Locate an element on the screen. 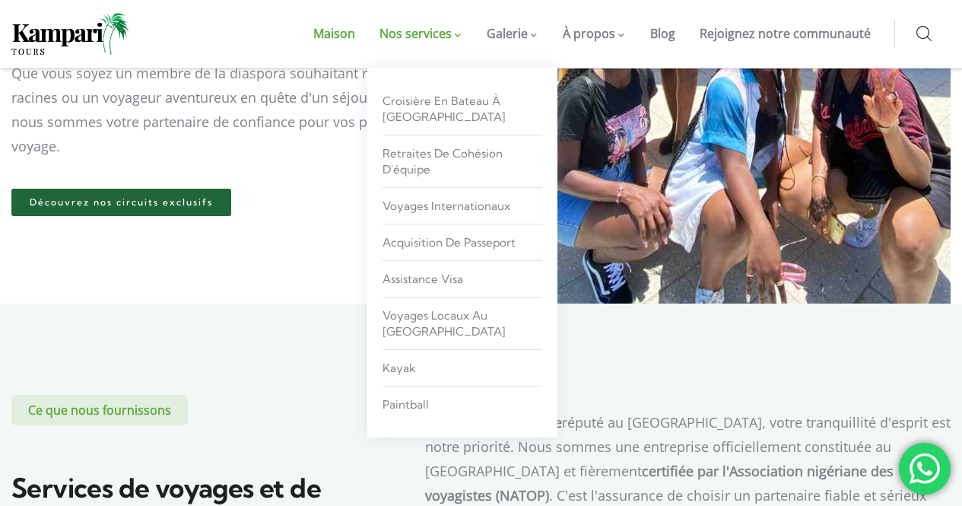 The height and width of the screenshot is (506, 962). font: Nos services is located at coordinates (415, 33).